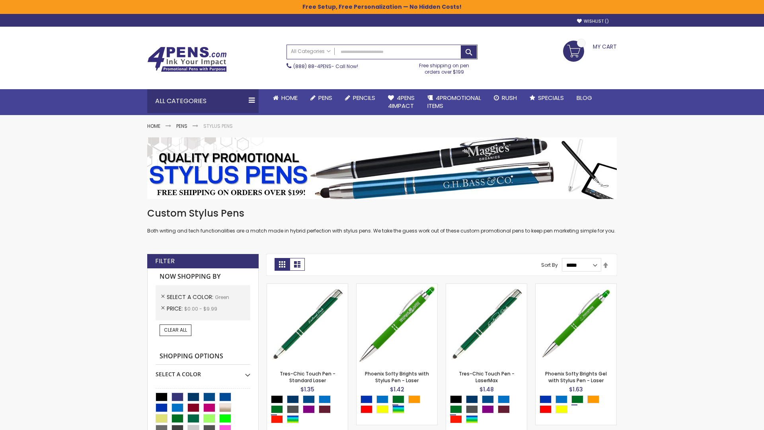  Describe the element at coordinates (222, 297) in the screenshot. I see `span: Green` at that location.